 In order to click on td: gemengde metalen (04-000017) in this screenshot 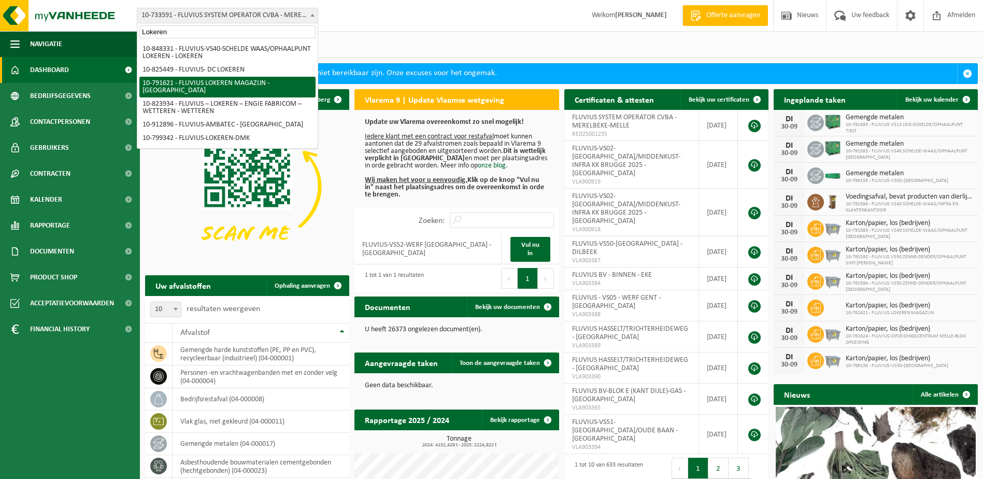, I will do `click(261, 444)`.